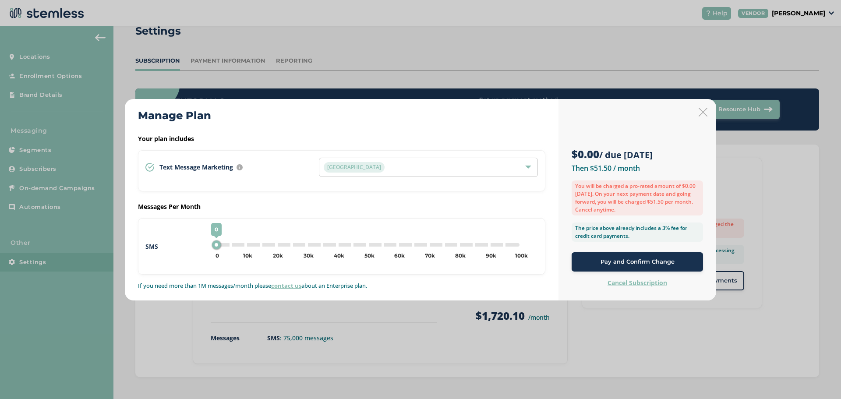 The image size is (841, 399). What do you see at coordinates (460, 256) in the screenshot?
I see `div: 80k` at bounding box center [460, 256].